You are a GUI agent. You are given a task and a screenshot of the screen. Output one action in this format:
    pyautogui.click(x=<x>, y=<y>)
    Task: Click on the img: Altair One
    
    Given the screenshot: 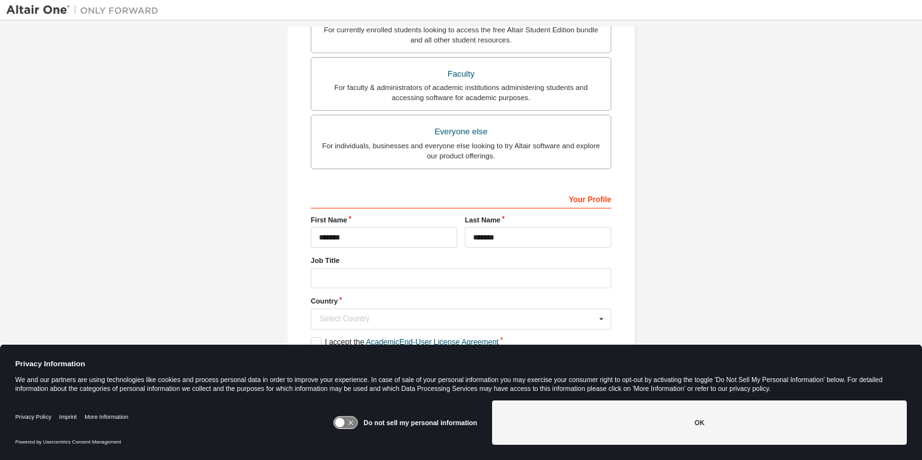 What is the action you would take?
    pyautogui.click(x=86, y=10)
    